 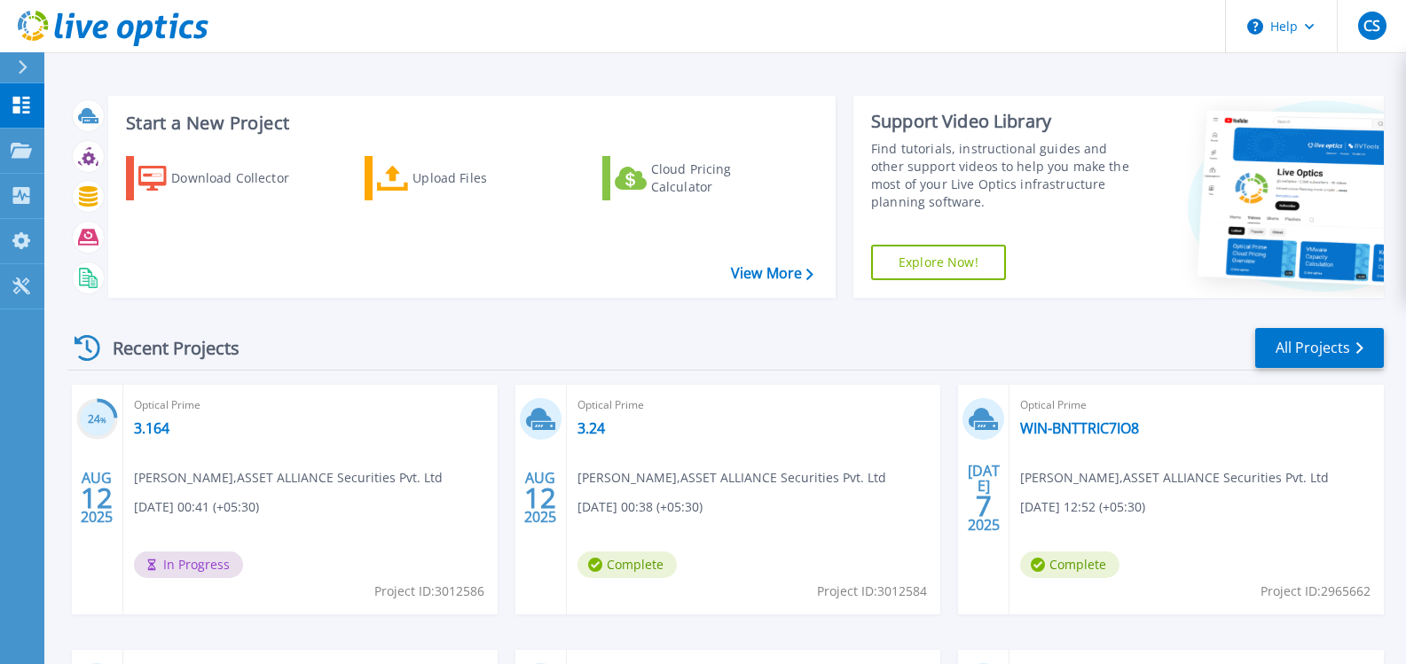 I want to click on a: All Projects, so click(x=1319, y=348).